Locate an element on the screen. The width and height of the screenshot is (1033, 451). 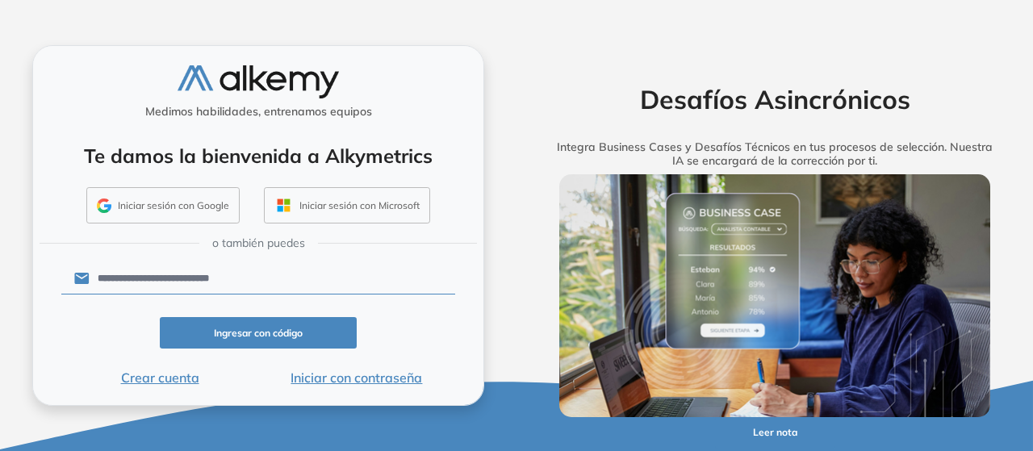
img: logo-alkemy is located at coordinates (258, 82).